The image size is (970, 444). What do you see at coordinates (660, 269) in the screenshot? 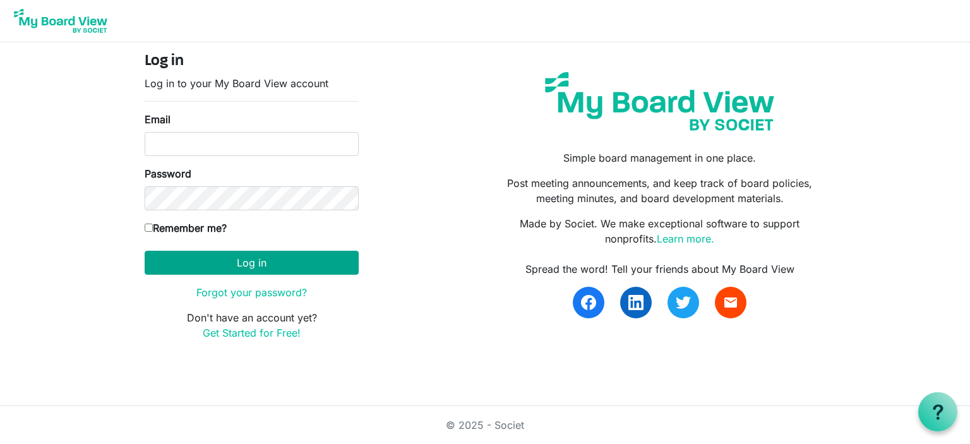
I see `div: Spread the word! Tell your friends about My Board View` at bounding box center [660, 269].